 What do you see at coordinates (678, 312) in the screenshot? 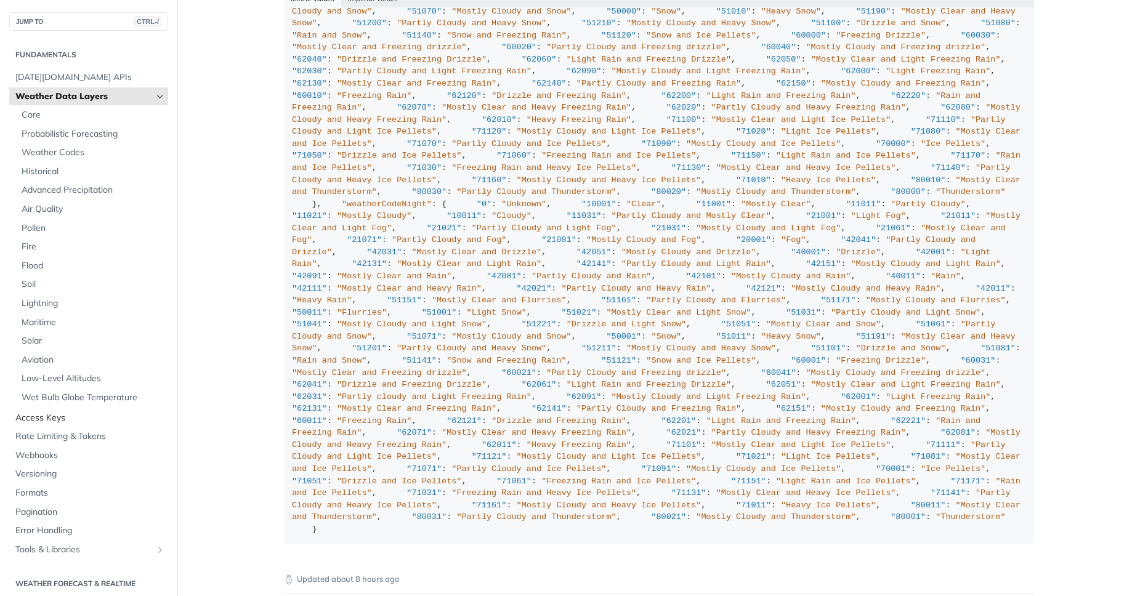
I see `span: "Mostly Clear and Light Snow"` at bounding box center [678, 312].